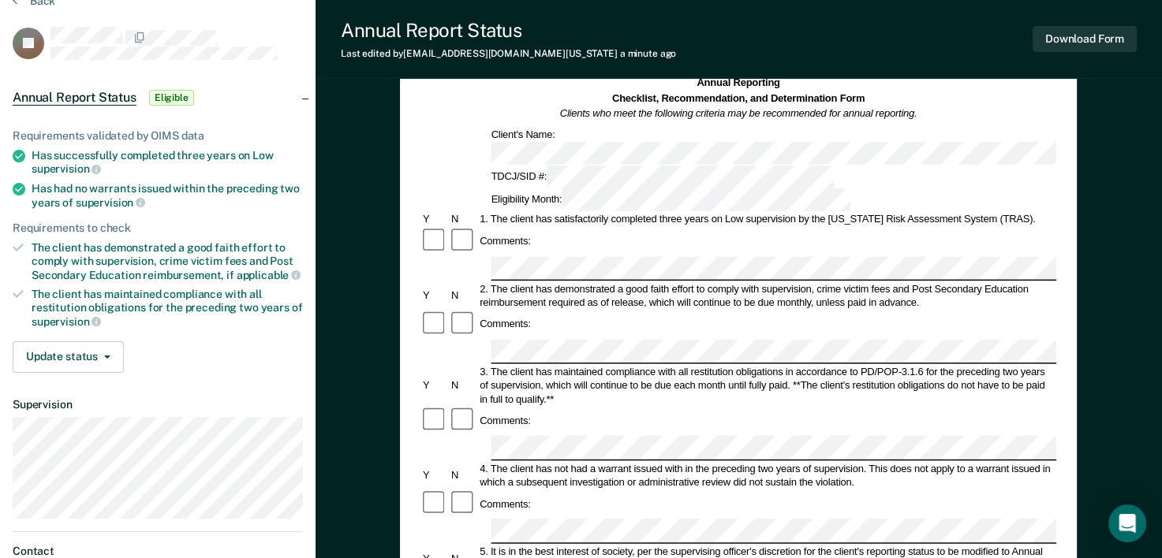 Image resolution: width=1162 pixels, height=558 pixels. What do you see at coordinates (158, 551) in the screenshot?
I see `dt: Contact` at bounding box center [158, 551].